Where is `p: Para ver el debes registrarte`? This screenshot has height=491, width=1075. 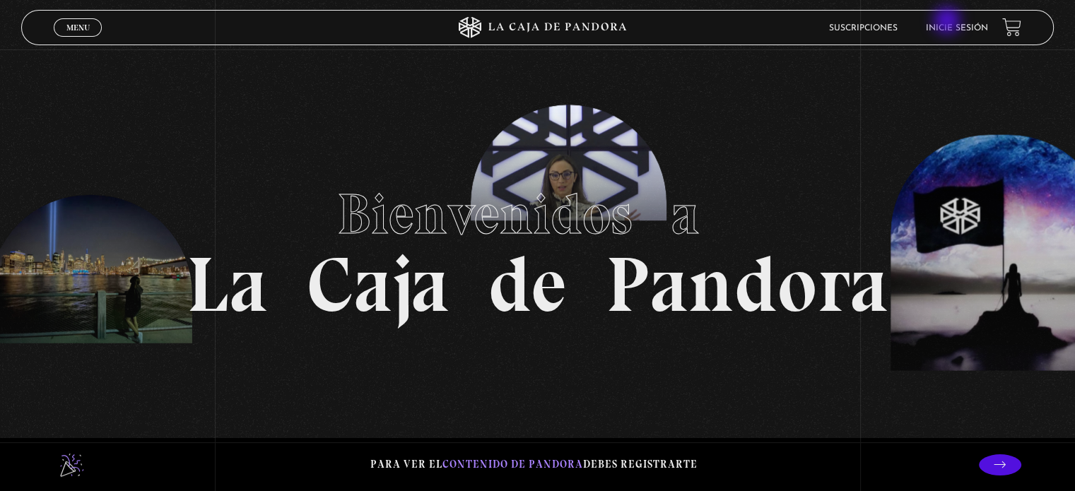
p: Para ver el debes registrarte is located at coordinates (534, 464).